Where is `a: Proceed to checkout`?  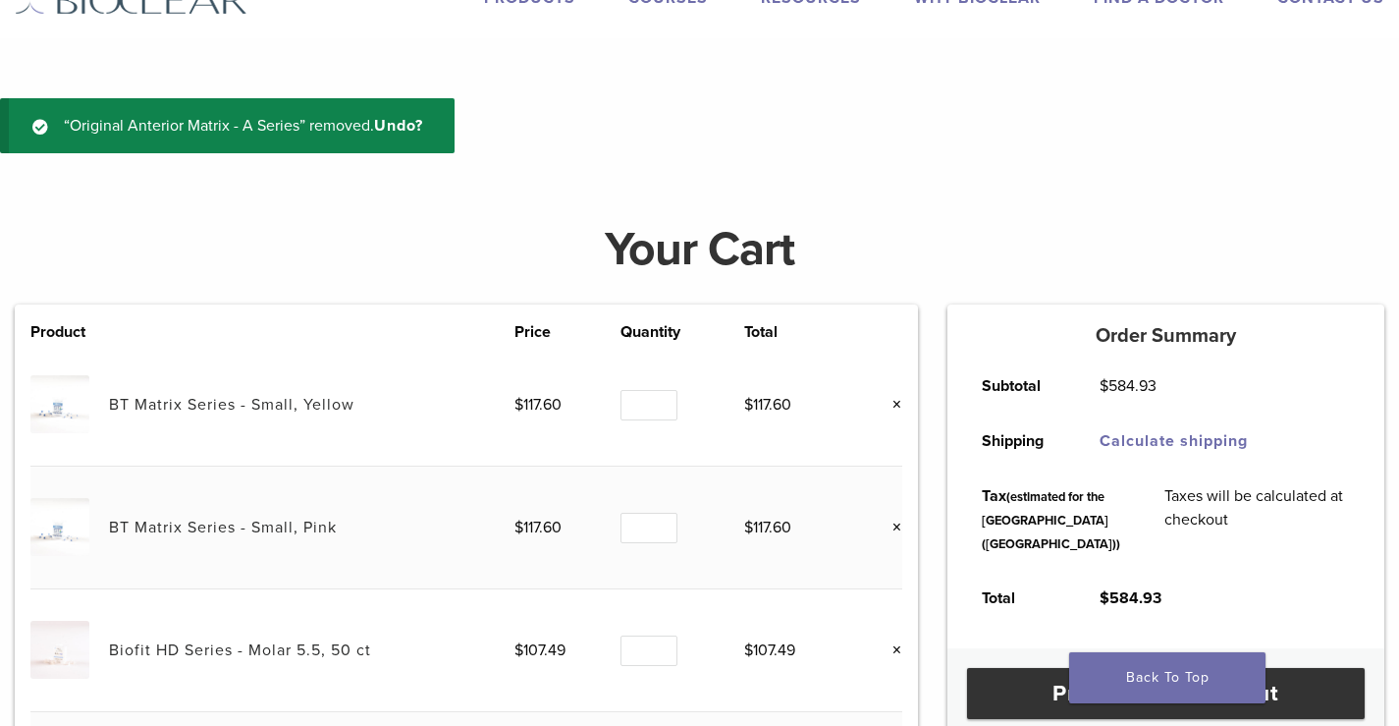 a: Proceed to checkout is located at coordinates (1165, 693).